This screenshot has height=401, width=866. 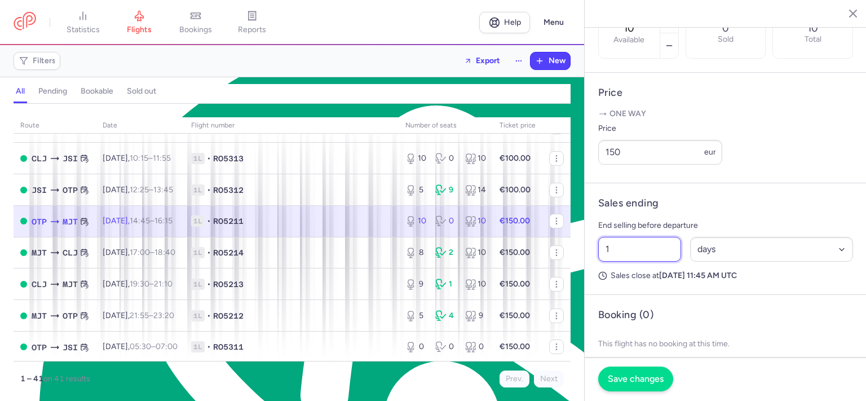 What do you see at coordinates (196, 30) in the screenshot?
I see `span: bookings` at bounding box center [196, 30].